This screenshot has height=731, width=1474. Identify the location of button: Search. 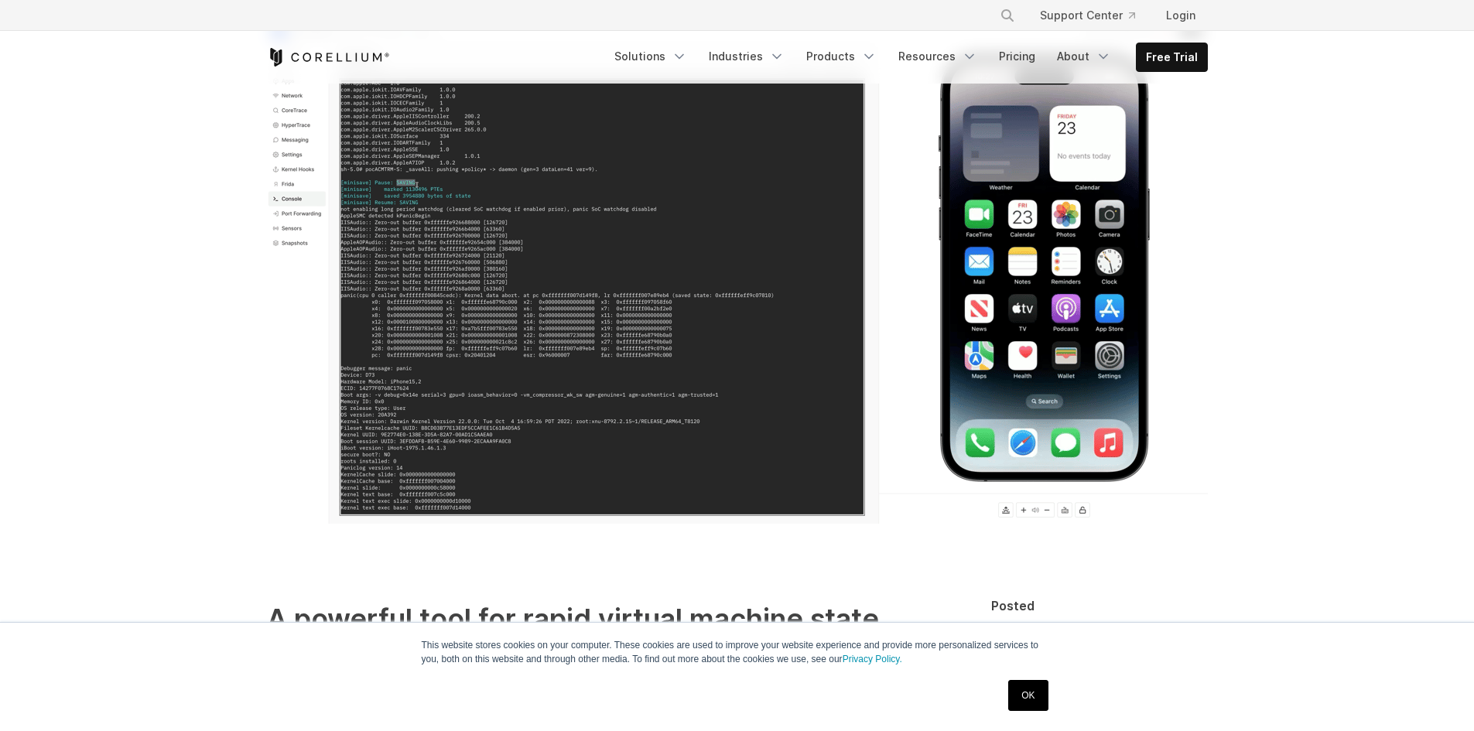
(1007, 15).